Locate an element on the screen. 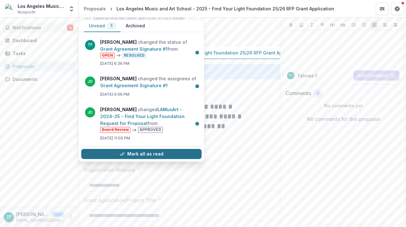 The height and width of the screenshot is (227, 406). button: Heading 2 is located at coordinates (343, 25).